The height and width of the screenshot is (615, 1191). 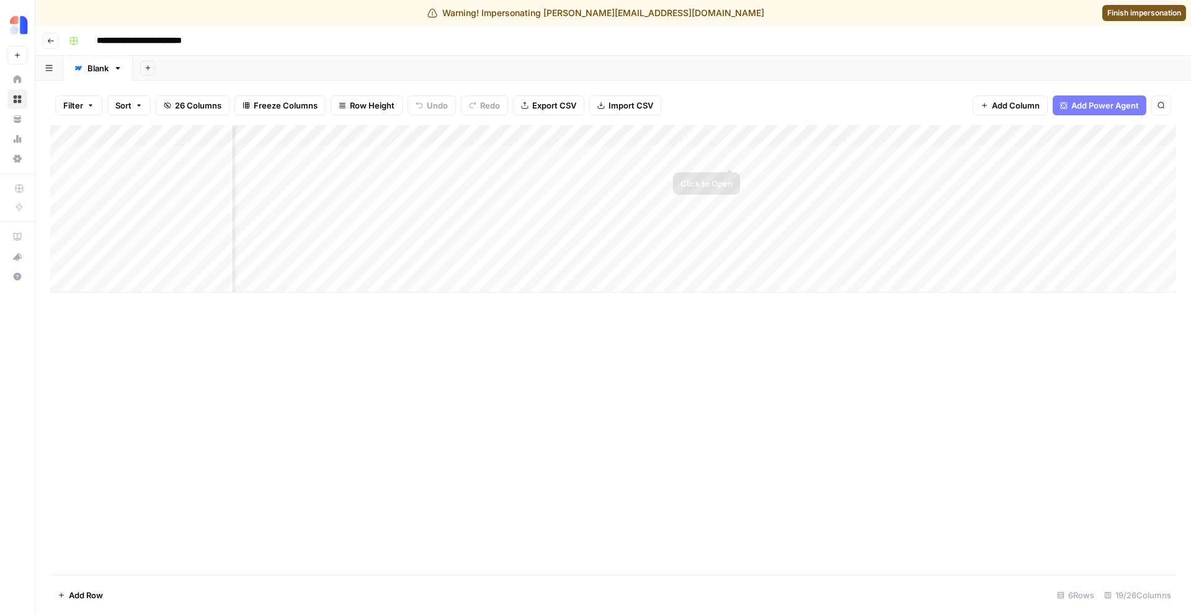 I want to click on button: Row Height, so click(x=367, y=105).